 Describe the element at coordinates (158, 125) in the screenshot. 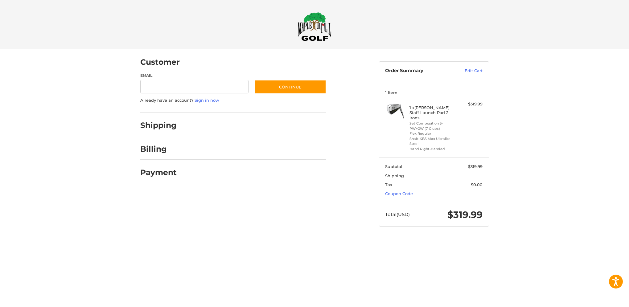

I see `h2: Shipping` at that location.